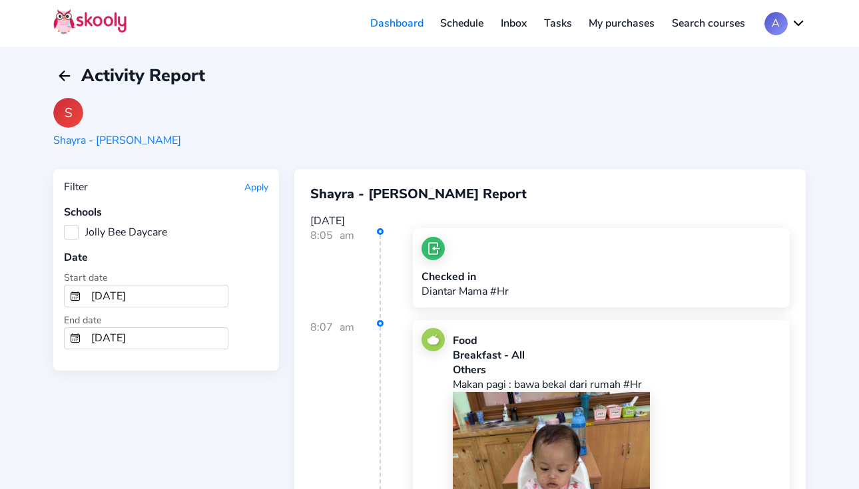  I want to click on div: Others, so click(616, 370).